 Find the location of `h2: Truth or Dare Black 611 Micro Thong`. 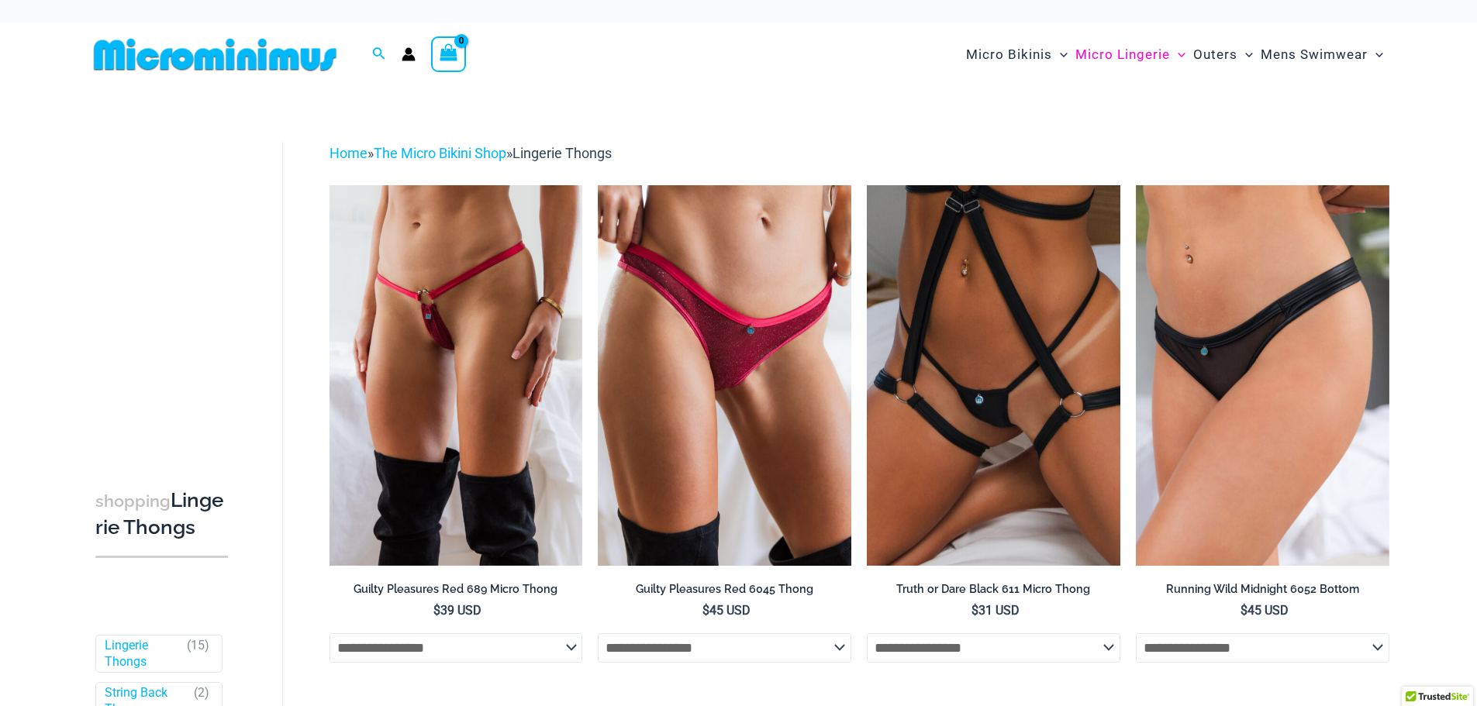

h2: Truth or Dare Black 611 Micro Thong is located at coordinates (993, 589).